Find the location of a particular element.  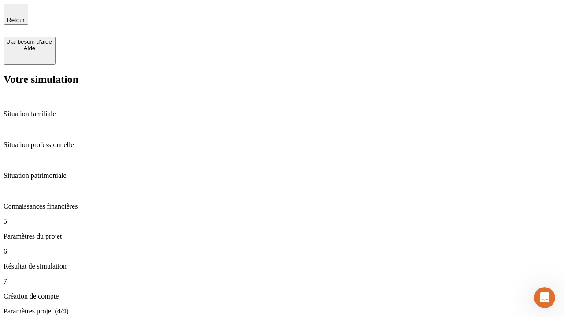

div: J’ai besoin d'aide is located at coordinates (30, 41).